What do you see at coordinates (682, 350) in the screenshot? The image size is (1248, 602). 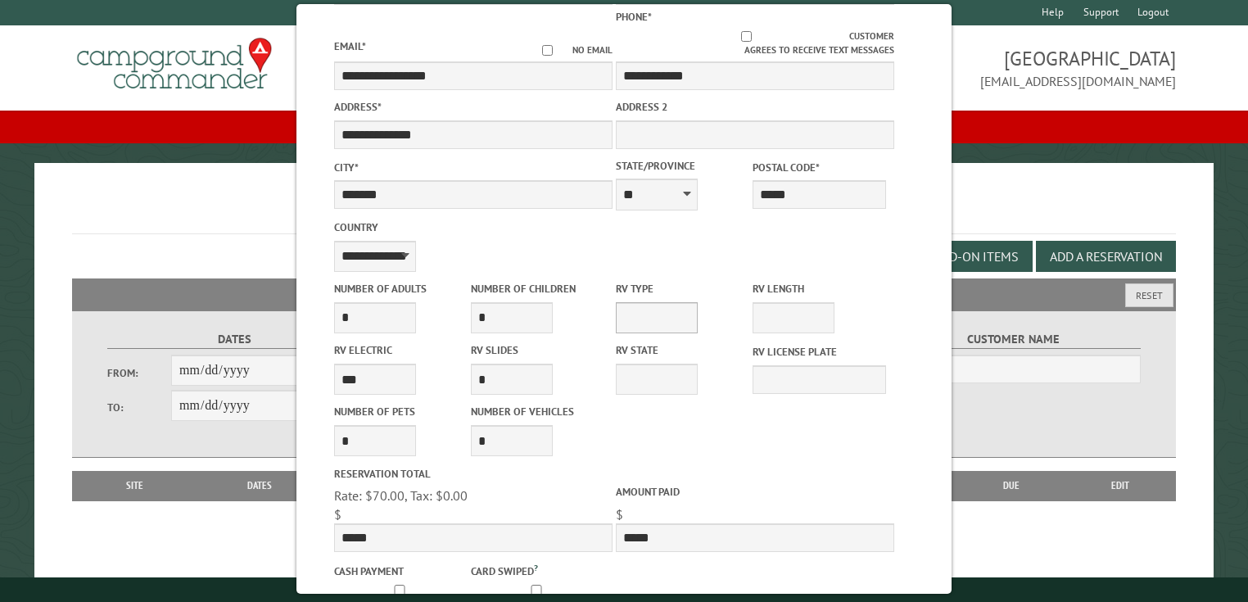 I see `label: RV State` at bounding box center [682, 350].